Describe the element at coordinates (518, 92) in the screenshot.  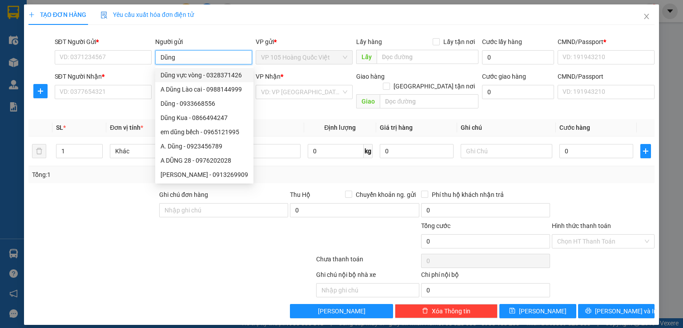
I see `input: Cước giao hàng` at that location.